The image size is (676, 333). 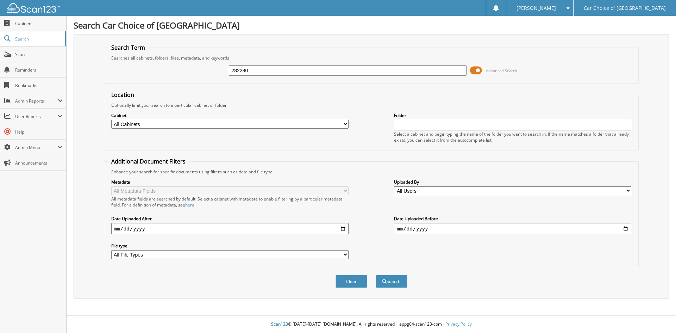 What do you see at coordinates (33, 8) in the screenshot?
I see `img: scan123-logo-white.svg` at bounding box center [33, 8].